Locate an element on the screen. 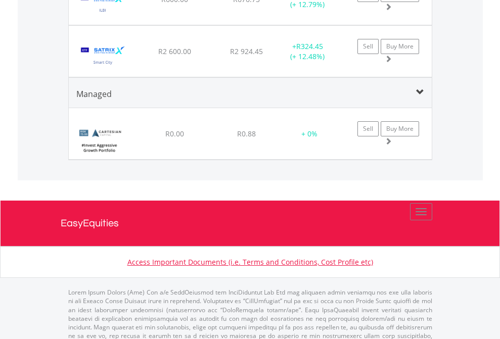 This screenshot has height=339, width=500. img: EQU.ZA.STXCTY.png is located at coordinates (103, 56).